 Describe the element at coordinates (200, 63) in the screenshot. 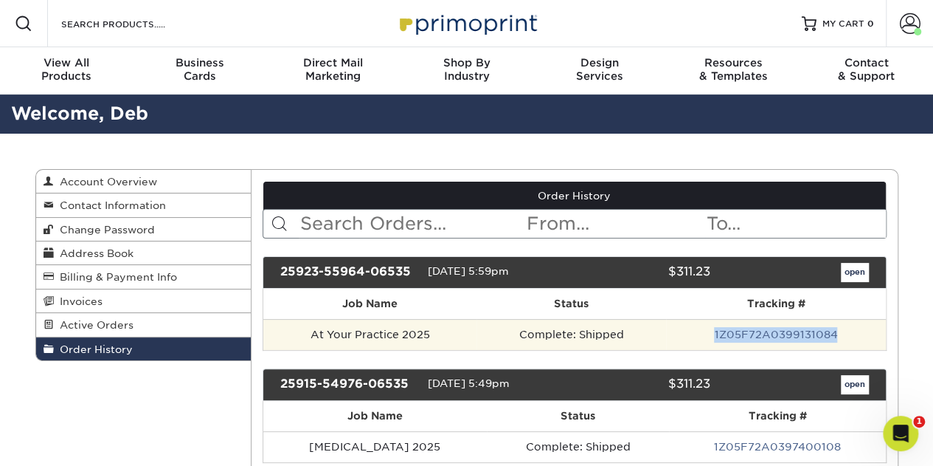

I see `span: Business` at that location.